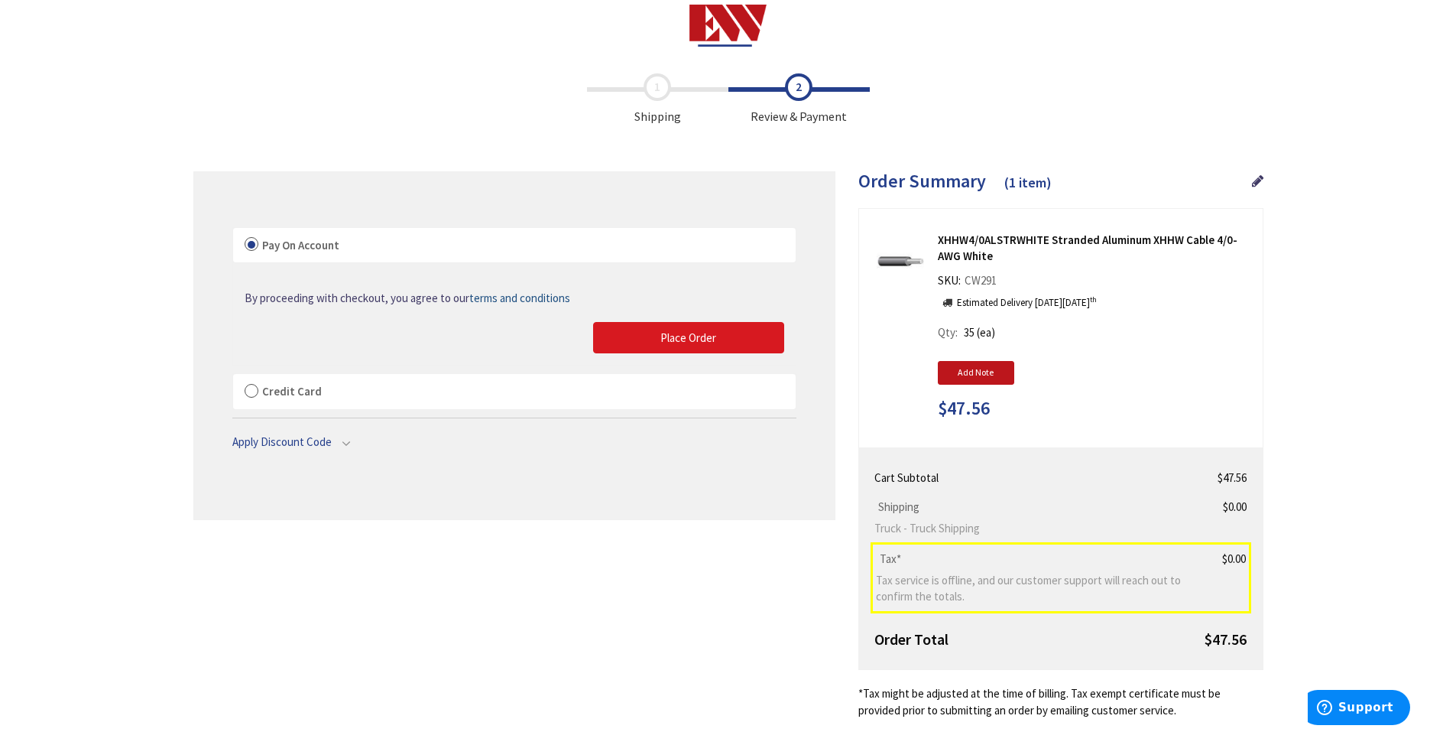  What do you see at coordinates (688, 337) in the screenshot?
I see `span: Place Order` at bounding box center [688, 337].